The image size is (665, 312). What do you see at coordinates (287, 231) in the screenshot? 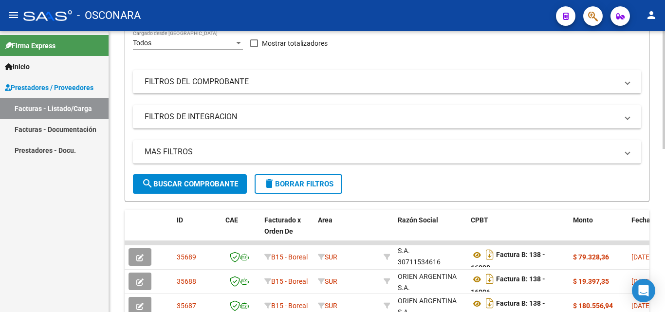
I see `datatable-header-cell: Facturado x Orden De` at bounding box center [287, 231].